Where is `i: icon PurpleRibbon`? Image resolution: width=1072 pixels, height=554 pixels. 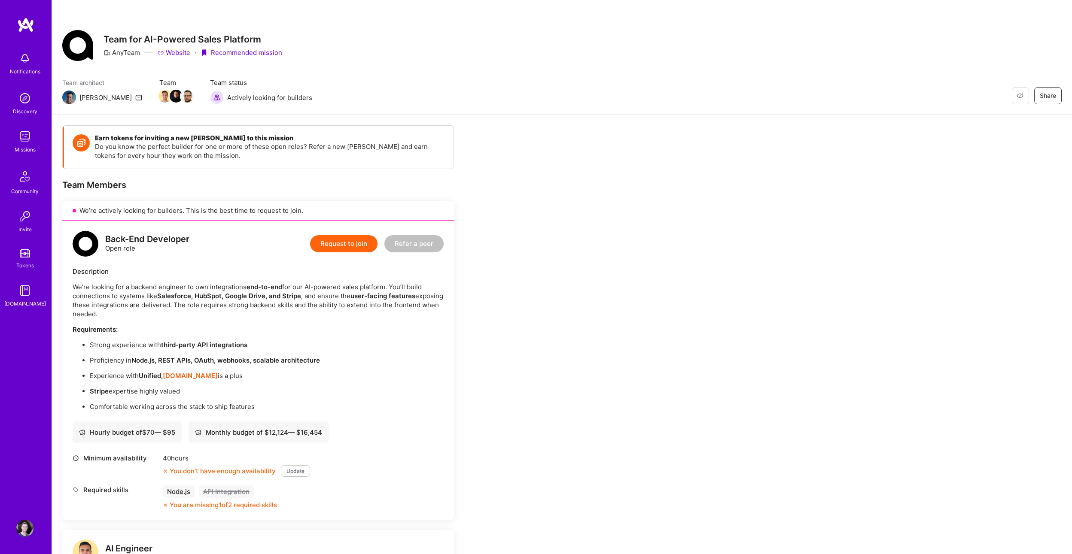 i: icon PurpleRibbon is located at coordinates (204, 53).